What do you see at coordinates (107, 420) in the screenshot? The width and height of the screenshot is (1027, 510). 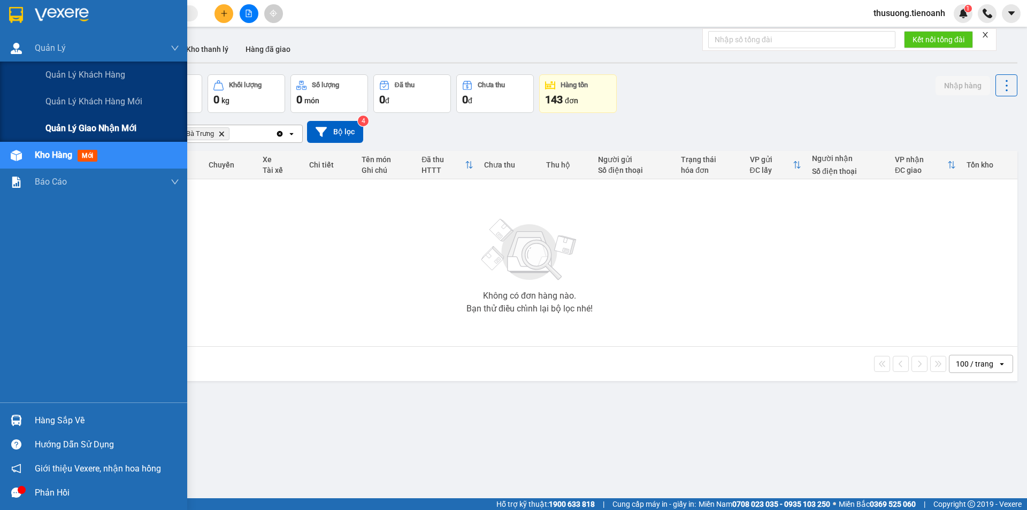 I see `div: Hàng sắp về` at bounding box center [107, 420].